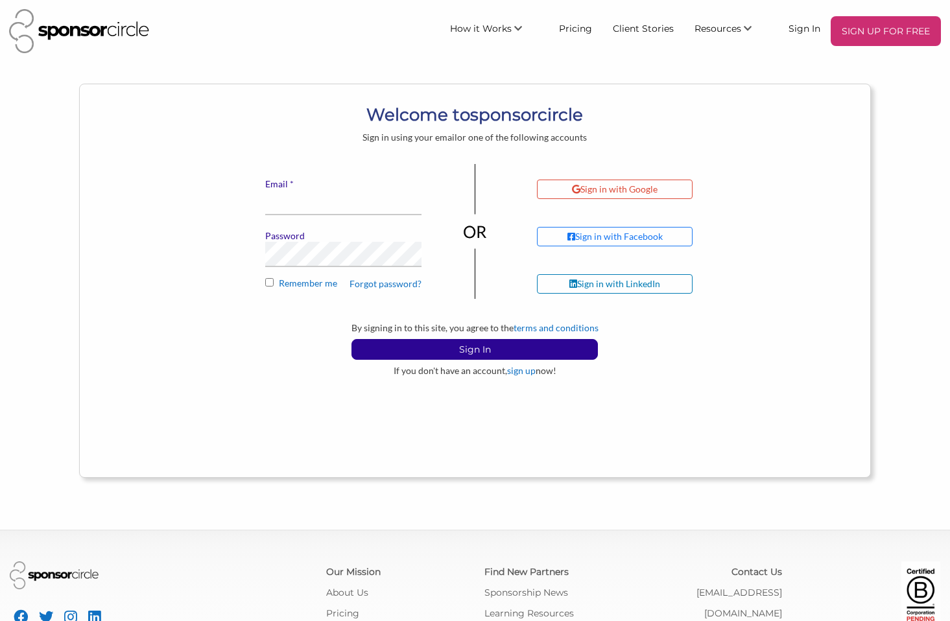  Describe the element at coordinates (757, 572) in the screenshot. I see `a: Contact Us` at that location.